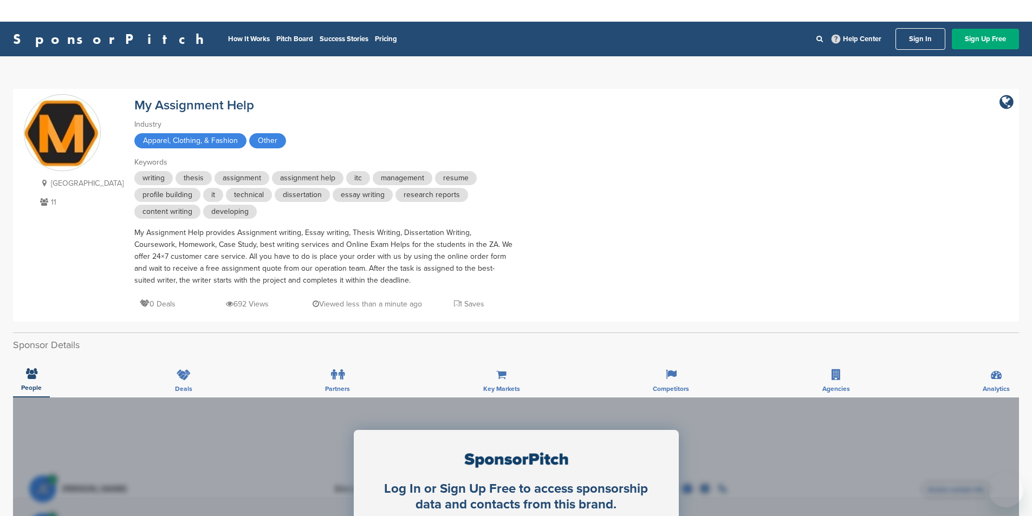  What do you see at coordinates (456, 178) in the screenshot?
I see `span: resume` at bounding box center [456, 178].